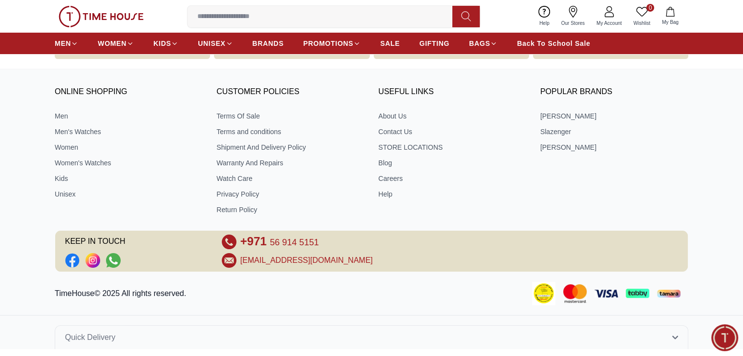  I want to click on button: Quick Delivery, so click(371, 337).